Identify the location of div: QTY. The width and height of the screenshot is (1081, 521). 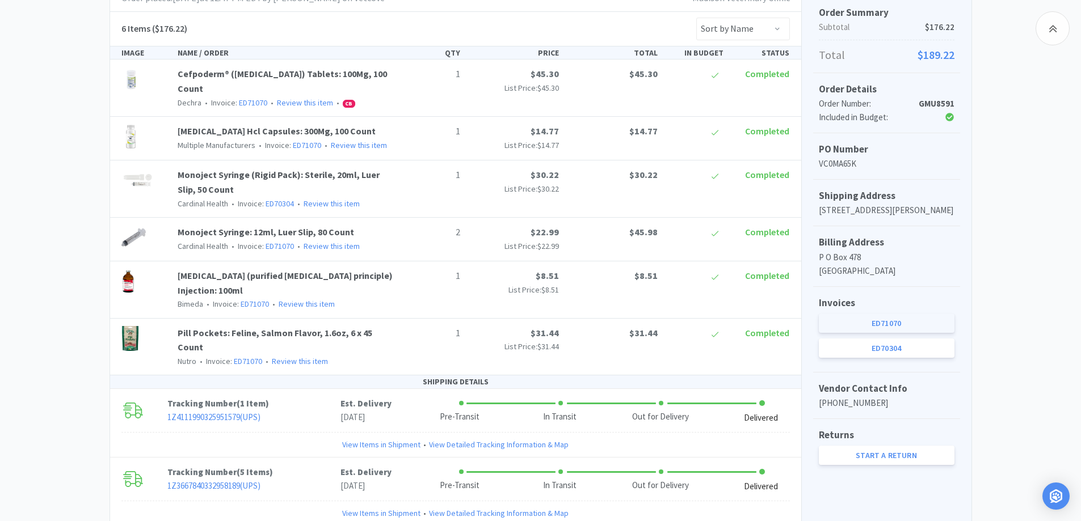
(432, 53).